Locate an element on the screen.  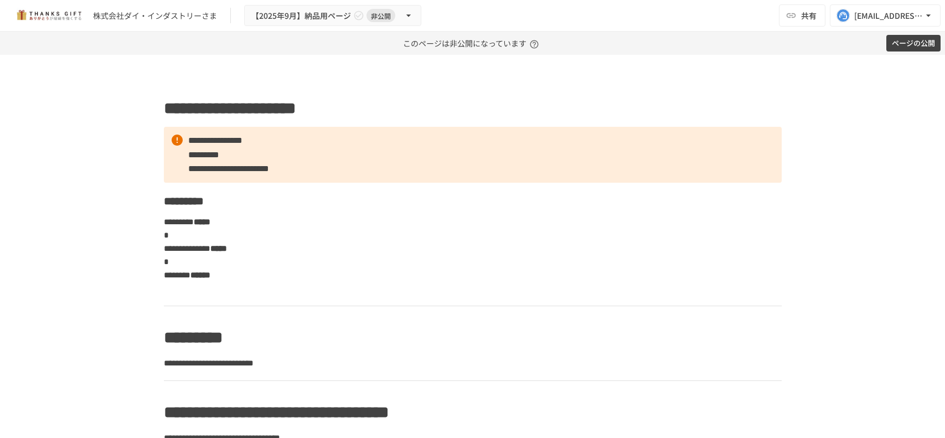
button: 【2025年9月】納品用ページ非公開 is located at coordinates (333, 15).